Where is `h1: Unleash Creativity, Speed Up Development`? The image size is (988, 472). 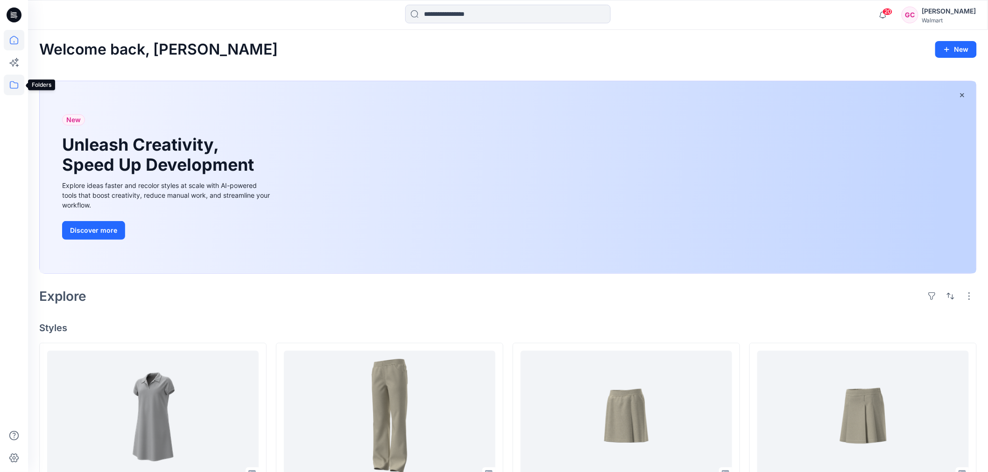 h1: Unleash Creativity, Speed Up Development is located at coordinates (160, 155).